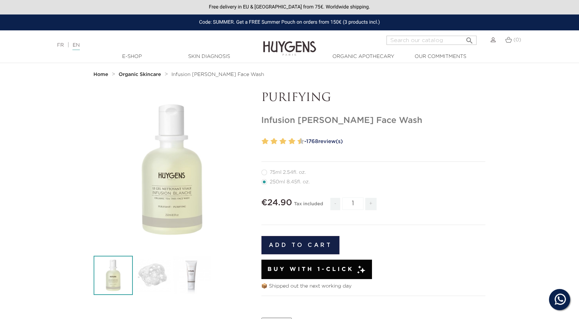 The height and width of the screenshot is (319, 579). What do you see at coordinates (76, 46) in the screenshot?
I see `a: EN` at bounding box center [76, 46].